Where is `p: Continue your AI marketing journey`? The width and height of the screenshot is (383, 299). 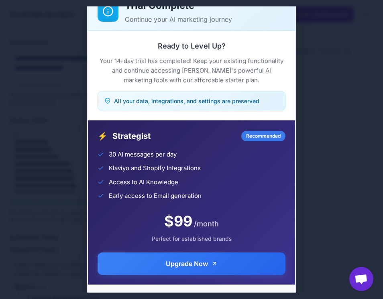
p: Continue your AI marketing journey is located at coordinates (205, 19).